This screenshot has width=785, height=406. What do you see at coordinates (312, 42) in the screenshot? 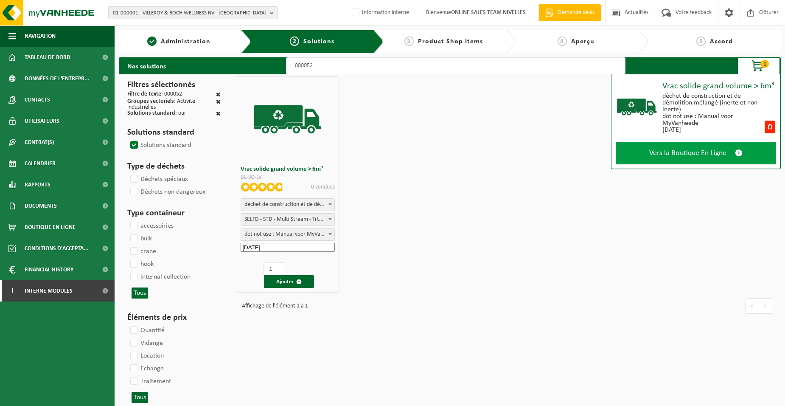
I see `a: 2Solutions` at bounding box center [312, 42].